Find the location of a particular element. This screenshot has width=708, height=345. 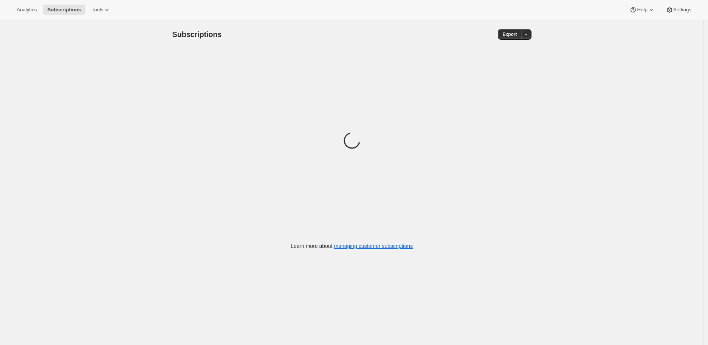

span: Analytics is located at coordinates (26, 10).